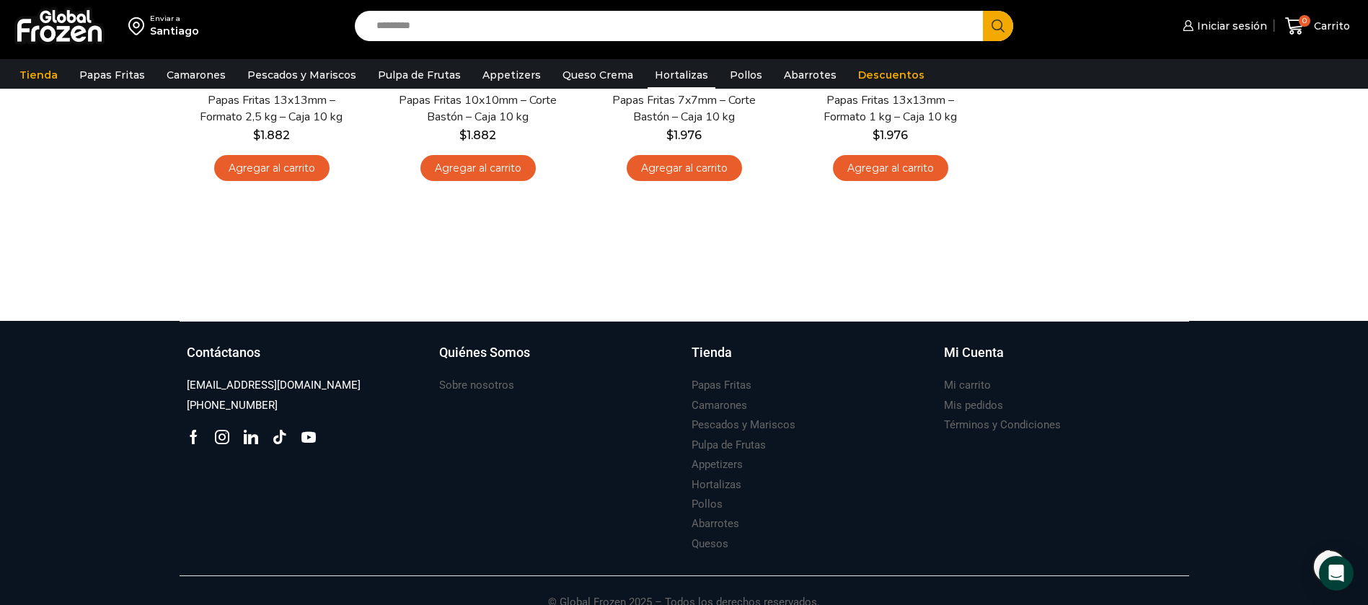  What do you see at coordinates (174, 19) in the screenshot?
I see `div: Enviar a` at bounding box center [174, 19].